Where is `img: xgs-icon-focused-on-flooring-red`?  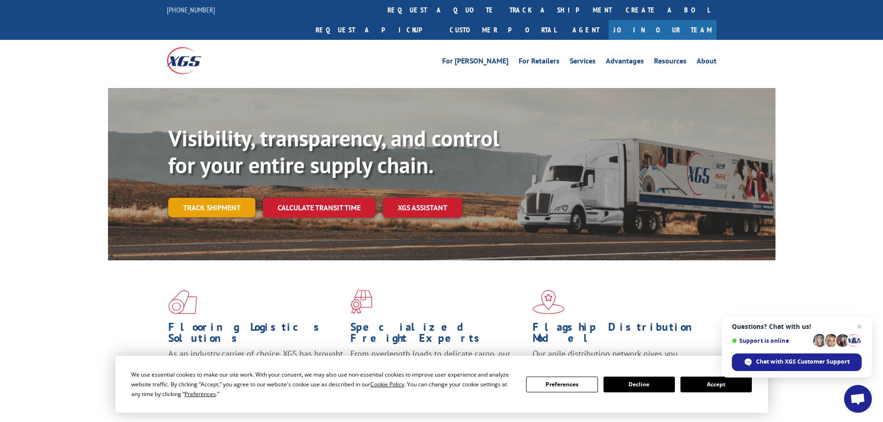
img: xgs-icon-focused-on-flooring-red is located at coordinates (361, 302).